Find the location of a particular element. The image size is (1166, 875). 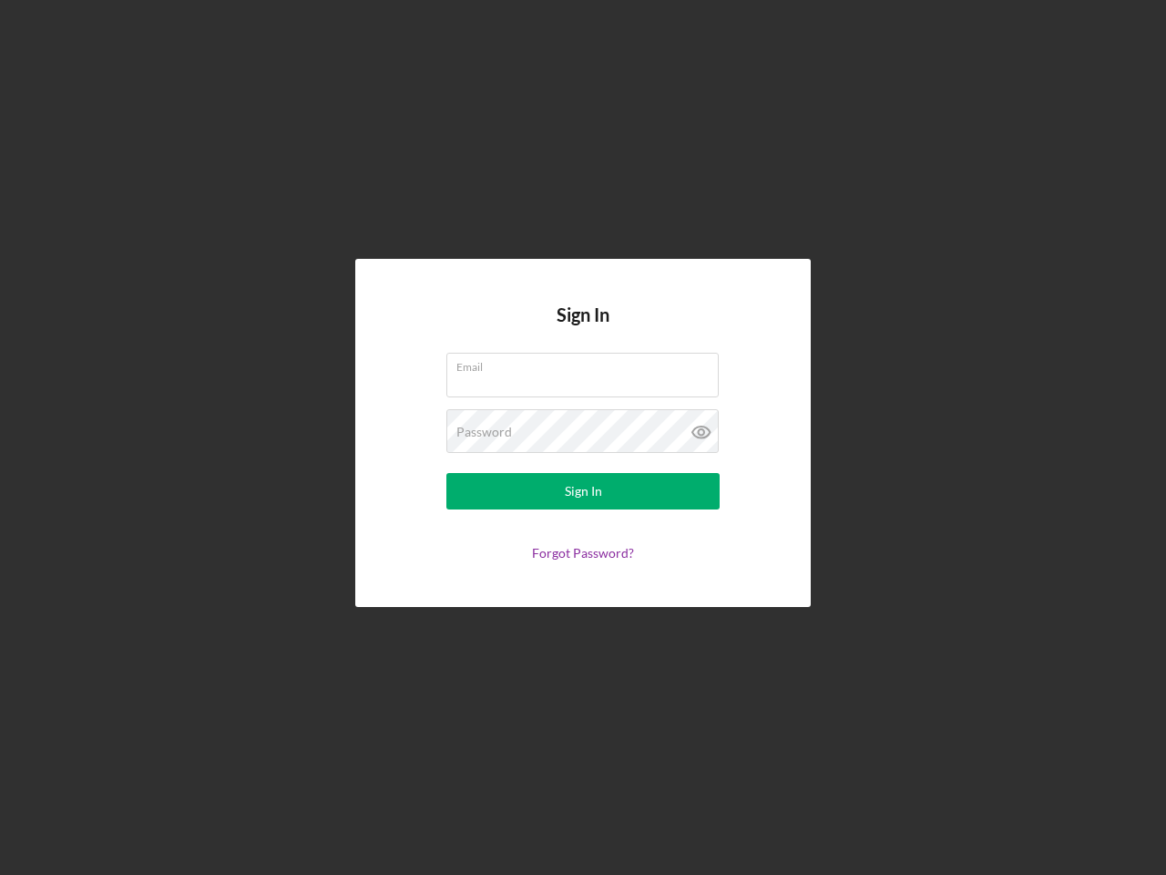

label: Email is located at coordinates (588, 364).